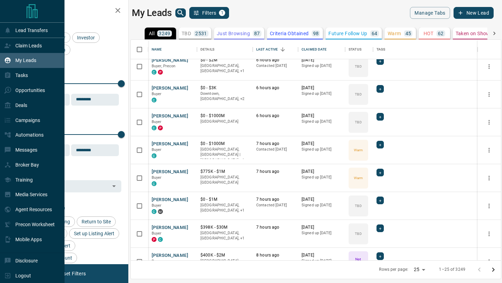  Describe the element at coordinates (493, 270) in the screenshot. I see `button: Go to next page` at that location.